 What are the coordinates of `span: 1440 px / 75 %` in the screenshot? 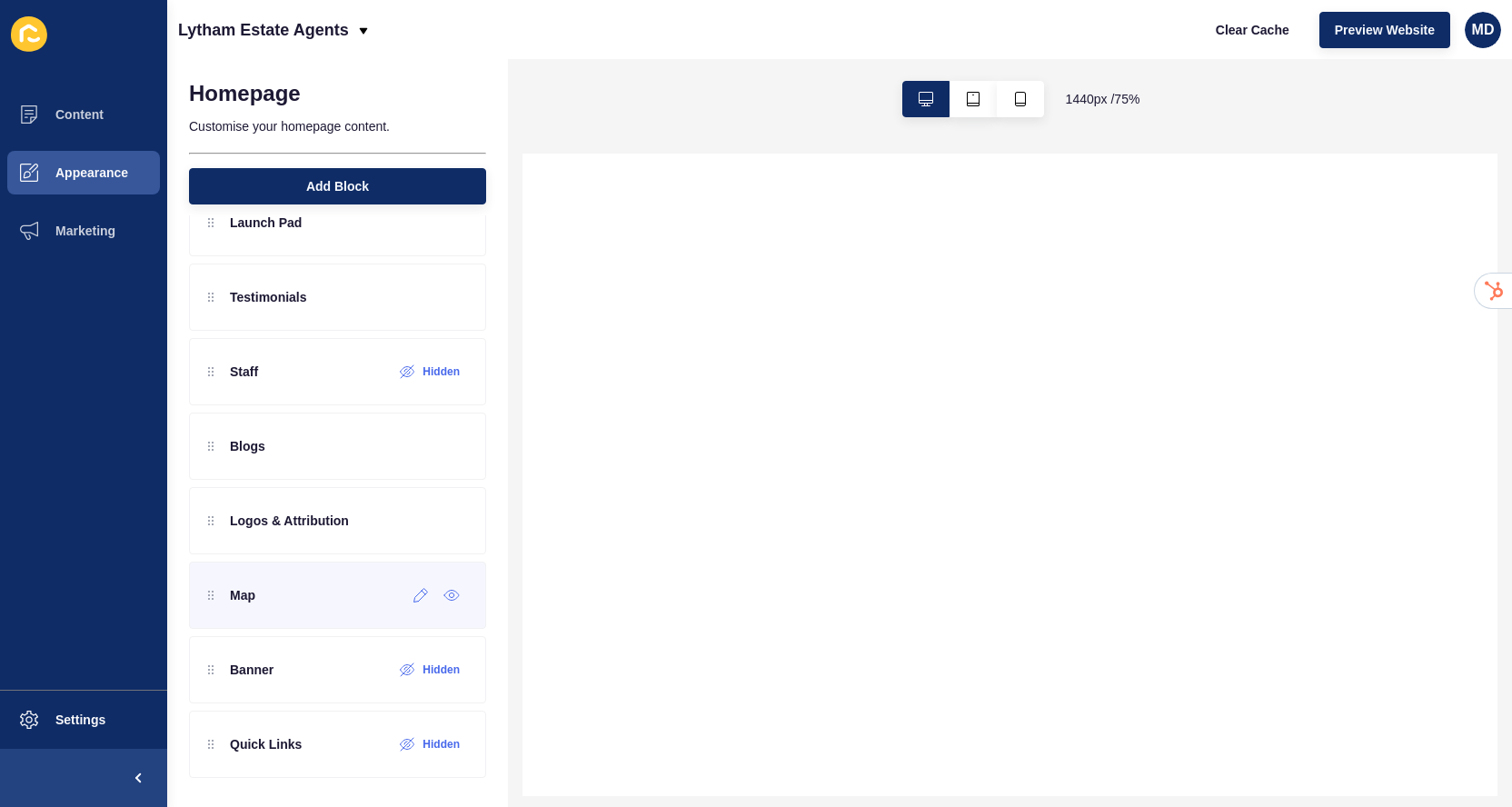 It's located at (1103, 100).